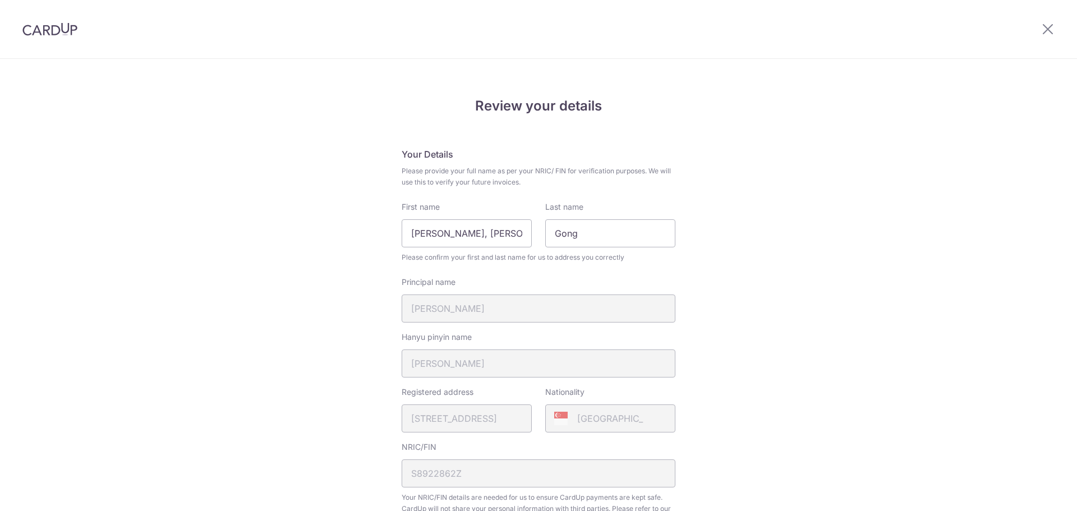  Describe the element at coordinates (539, 154) in the screenshot. I see `h5: Your Details` at that location.